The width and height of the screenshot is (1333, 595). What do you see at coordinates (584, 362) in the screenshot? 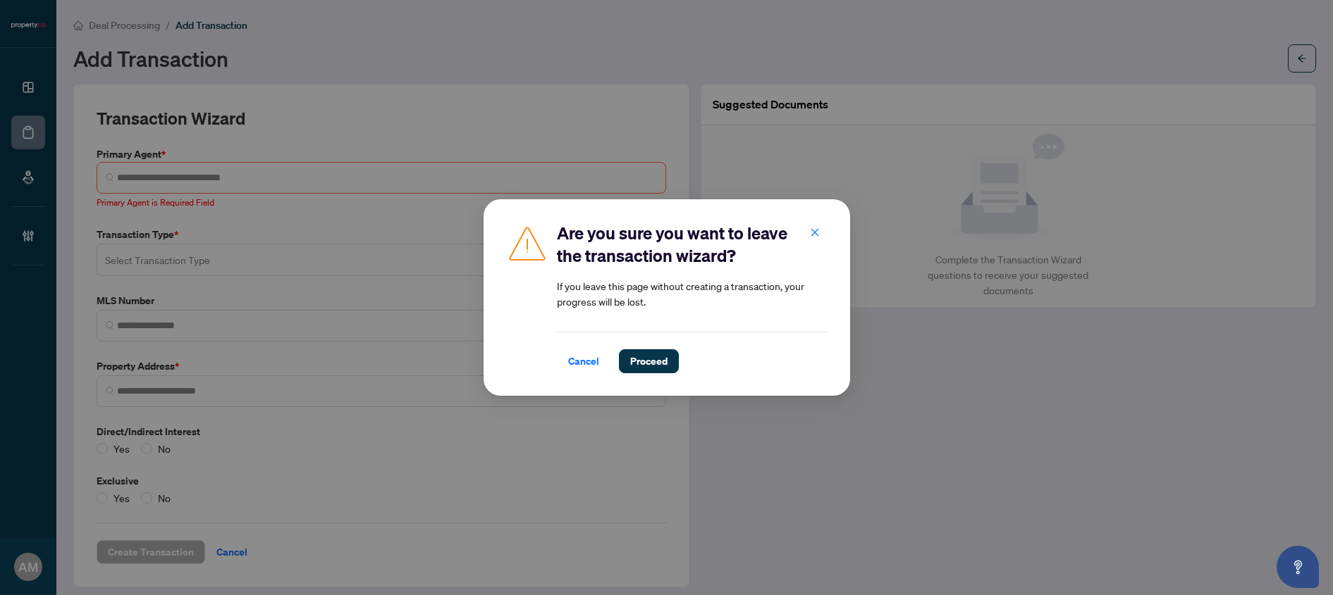
I see `span: Cancel` at bounding box center [584, 362].